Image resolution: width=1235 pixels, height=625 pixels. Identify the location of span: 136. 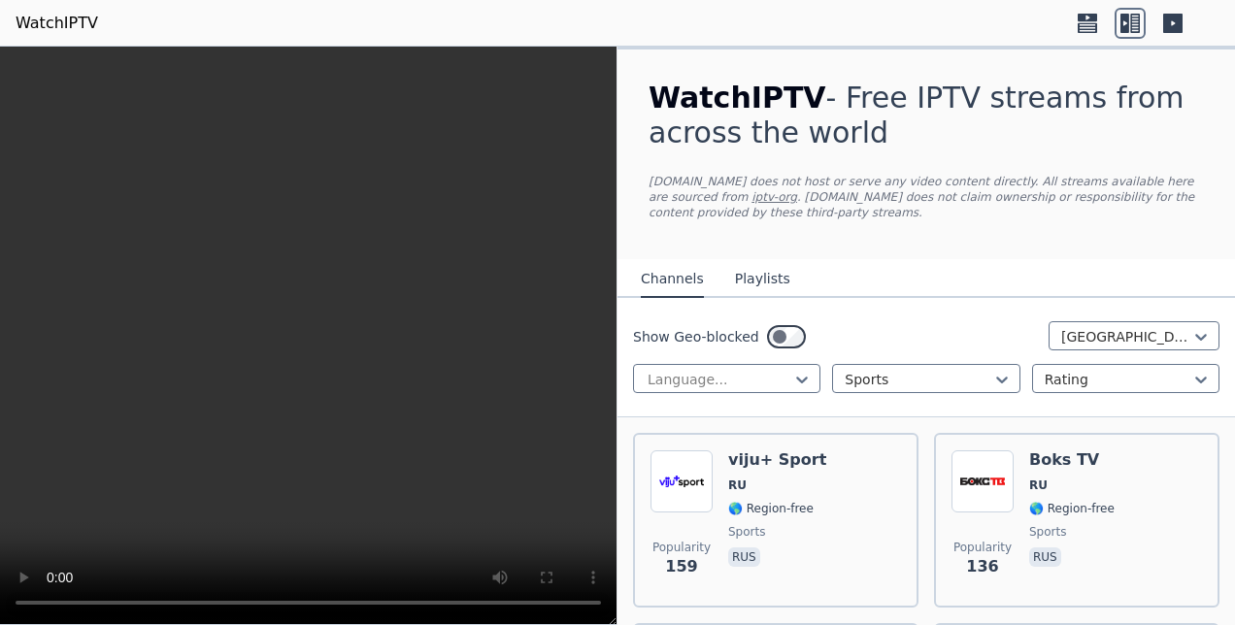
(981, 567).